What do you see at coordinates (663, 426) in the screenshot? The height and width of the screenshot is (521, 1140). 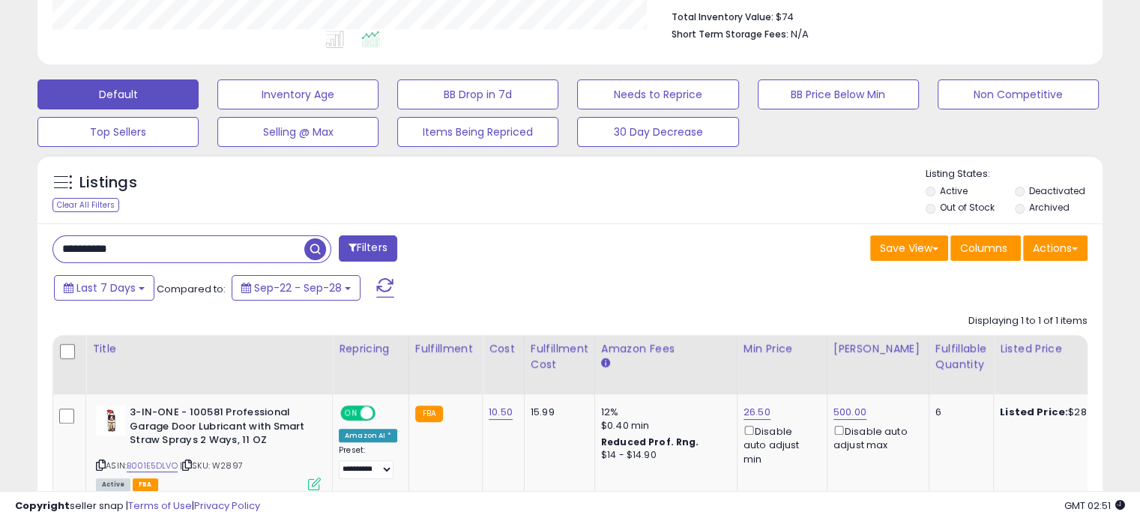 I see `div: $0.40 min` at bounding box center [663, 426].